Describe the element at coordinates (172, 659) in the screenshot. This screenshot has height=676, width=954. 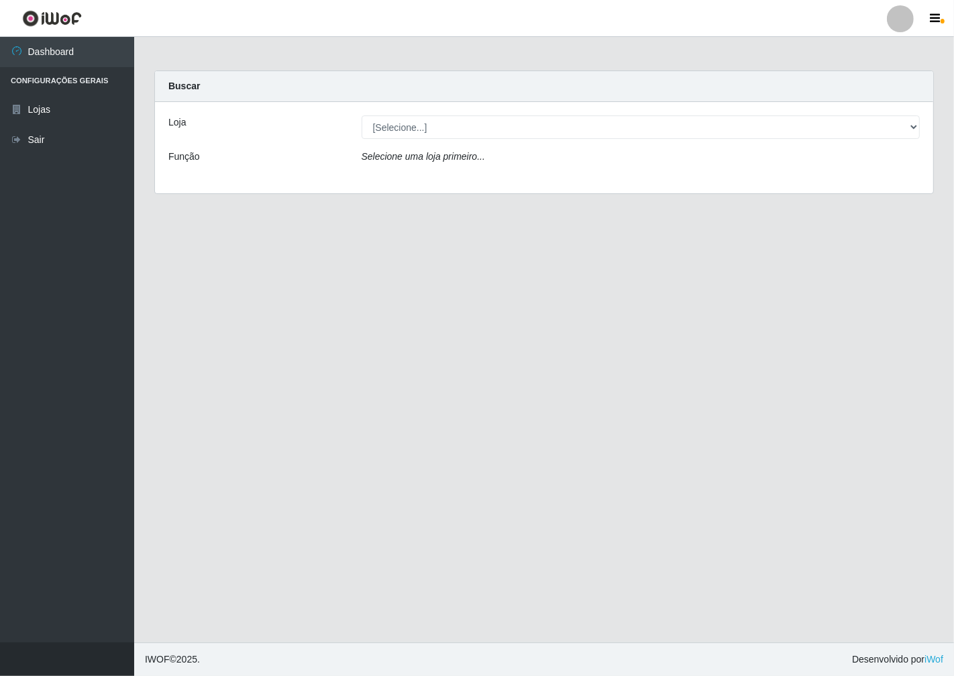
I see `span: © 2025 .` at that location.